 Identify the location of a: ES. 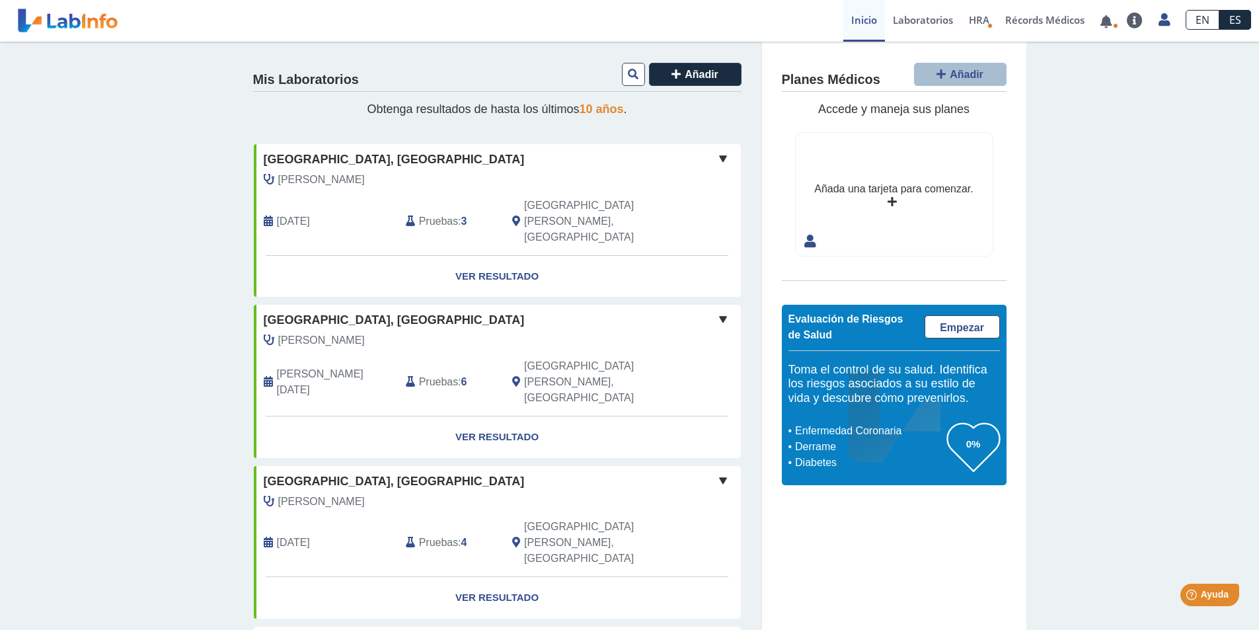
(1235, 20).